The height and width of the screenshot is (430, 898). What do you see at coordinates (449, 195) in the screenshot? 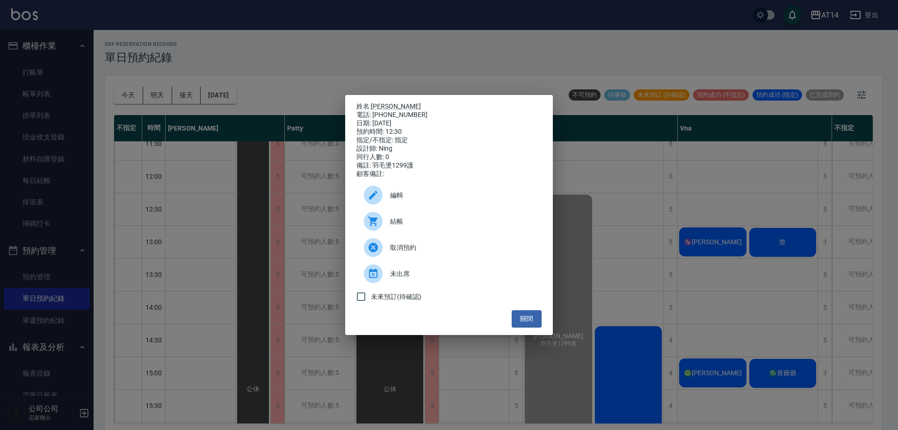
I see `div: 編輯` at bounding box center [449, 195].